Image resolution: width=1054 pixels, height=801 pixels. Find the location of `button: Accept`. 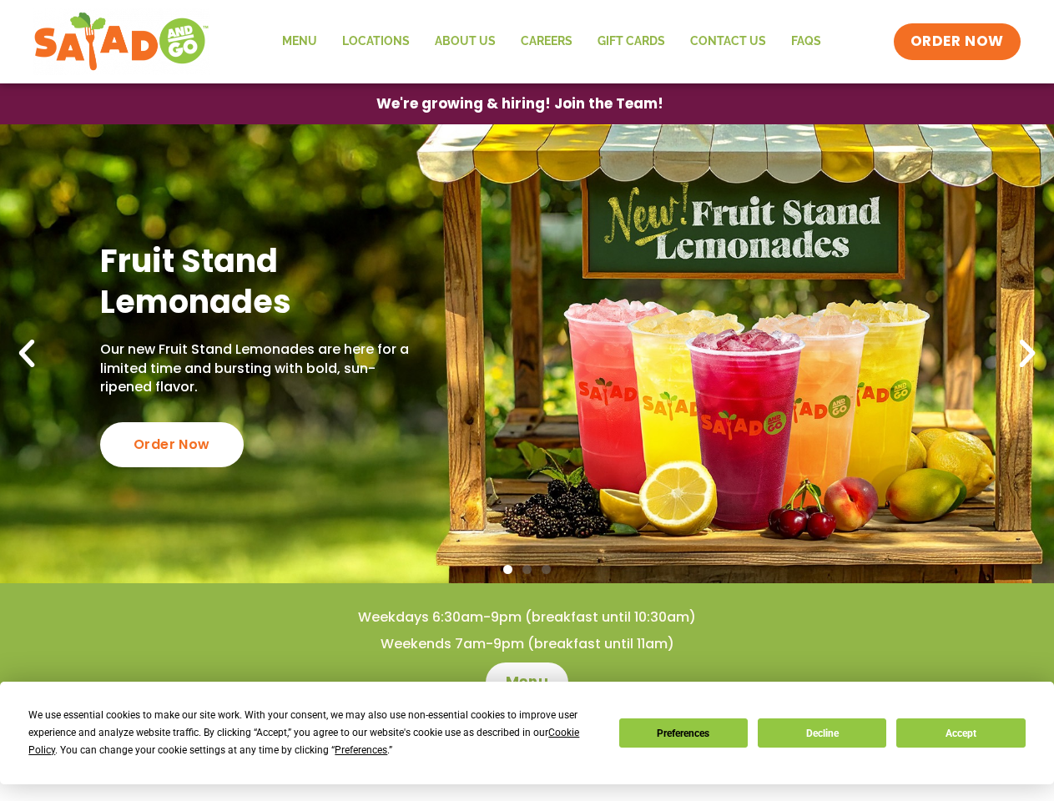

button: Accept is located at coordinates (960, 733).